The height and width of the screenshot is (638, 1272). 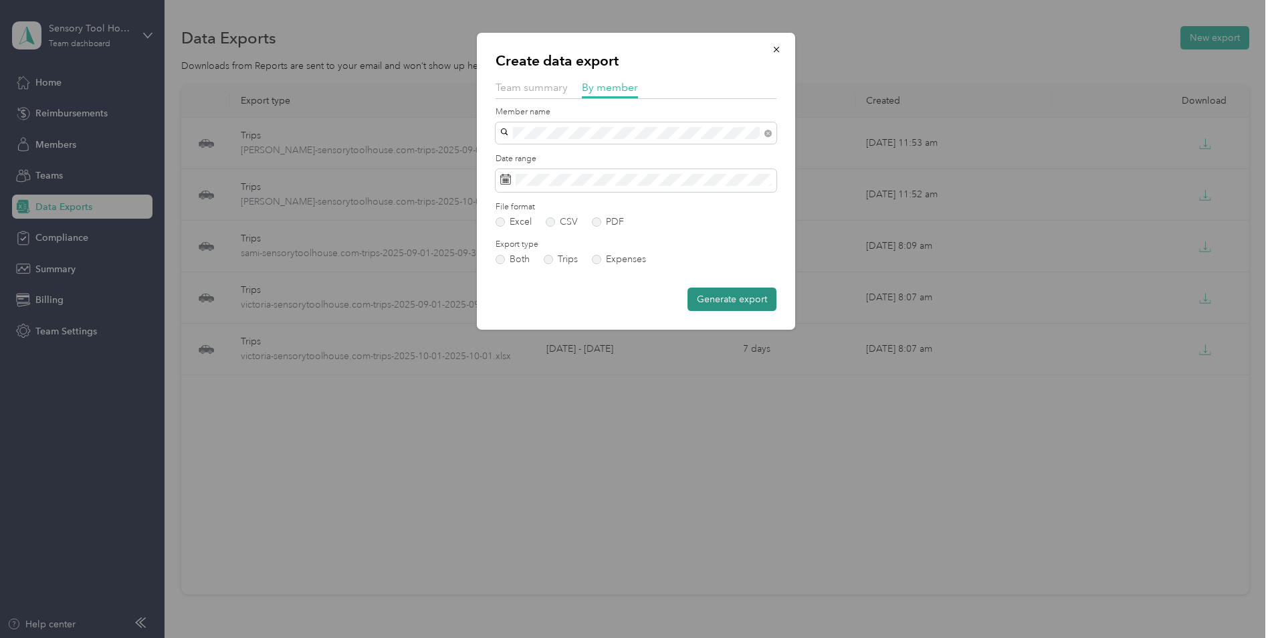 What do you see at coordinates (731, 299) in the screenshot?
I see `button: Generate export` at bounding box center [731, 299].